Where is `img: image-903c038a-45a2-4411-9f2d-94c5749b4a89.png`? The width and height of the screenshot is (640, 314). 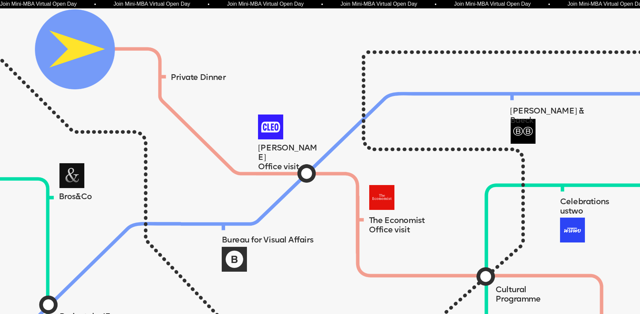 img: image-903c038a-45a2-4411-9f2d-94c5749b4a89.png is located at coordinates (75, 49).